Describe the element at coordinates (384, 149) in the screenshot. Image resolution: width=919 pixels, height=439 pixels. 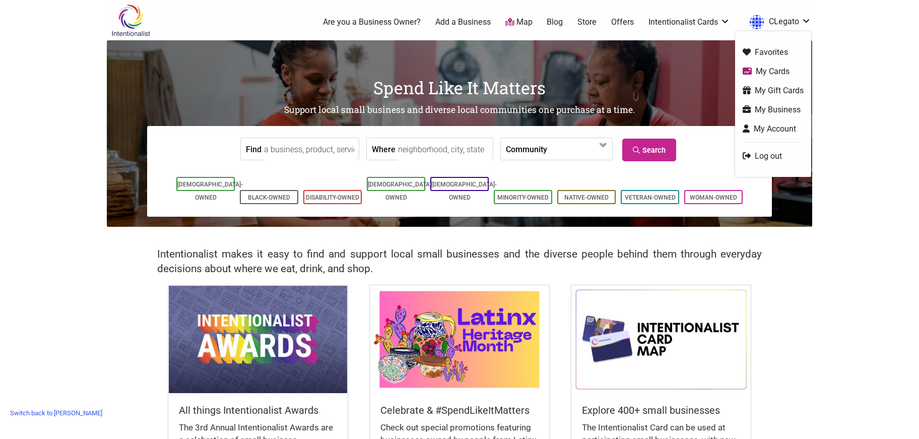
I see `label: Where` at that location.